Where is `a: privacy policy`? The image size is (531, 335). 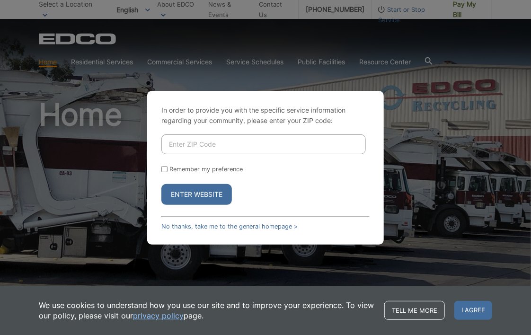 a: privacy policy is located at coordinates (158, 316).